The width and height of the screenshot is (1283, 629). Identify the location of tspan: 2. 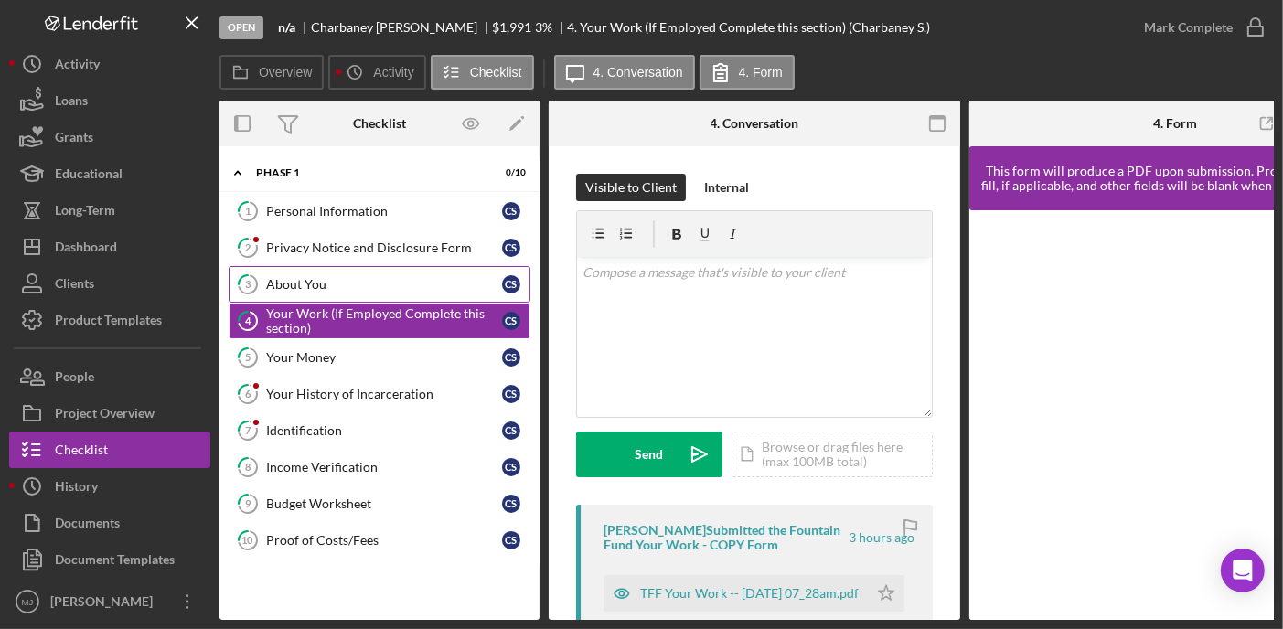
(248, 247).